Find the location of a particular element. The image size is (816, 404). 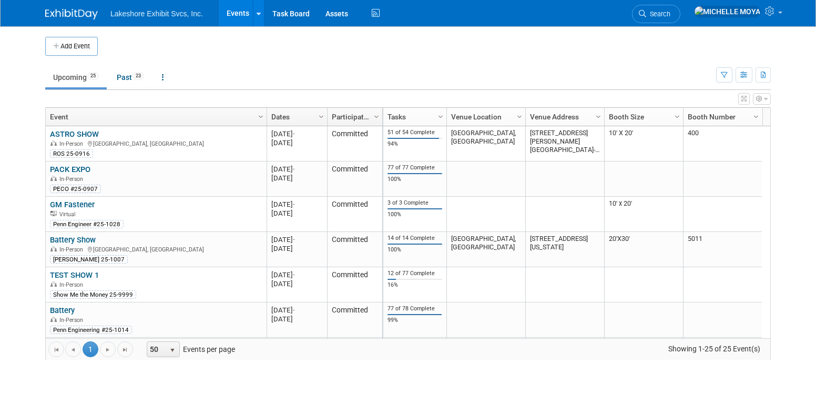

div: 51 of 54 Complete is located at coordinates (415, 132).